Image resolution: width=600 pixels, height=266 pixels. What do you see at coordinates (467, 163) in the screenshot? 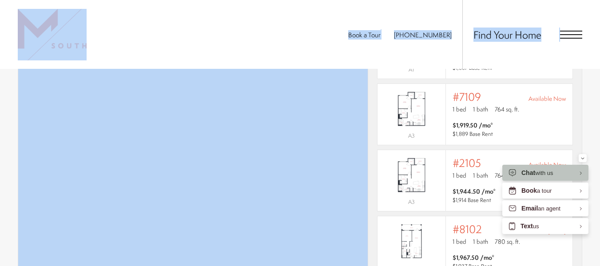
I see `span: #2105` at bounding box center [467, 163].